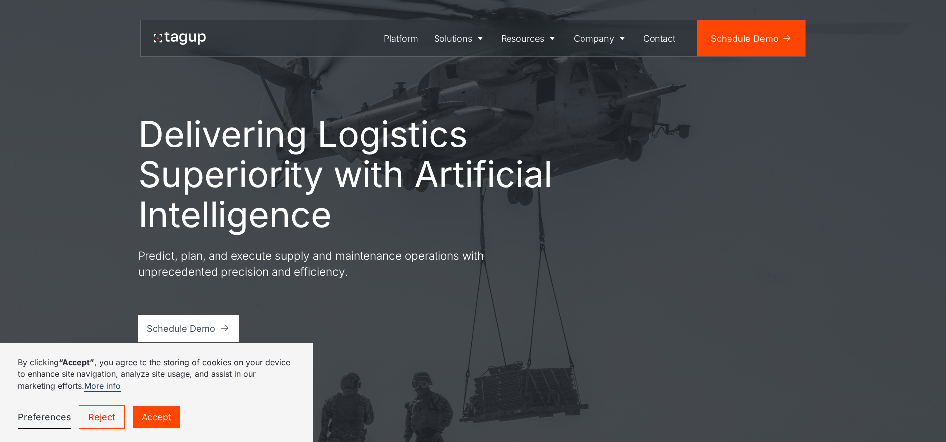  I want to click on a: Reject, so click(102, 417).